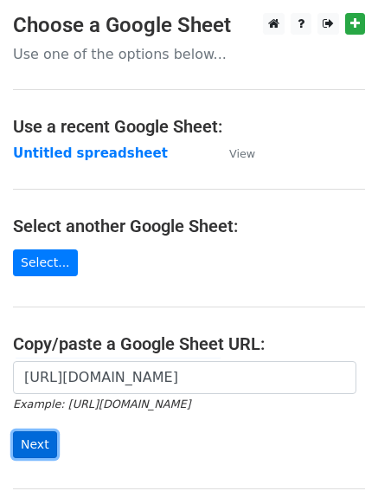 This screenshot has height=504, width=378. I want to click on a: Select..., so click(45, 262).